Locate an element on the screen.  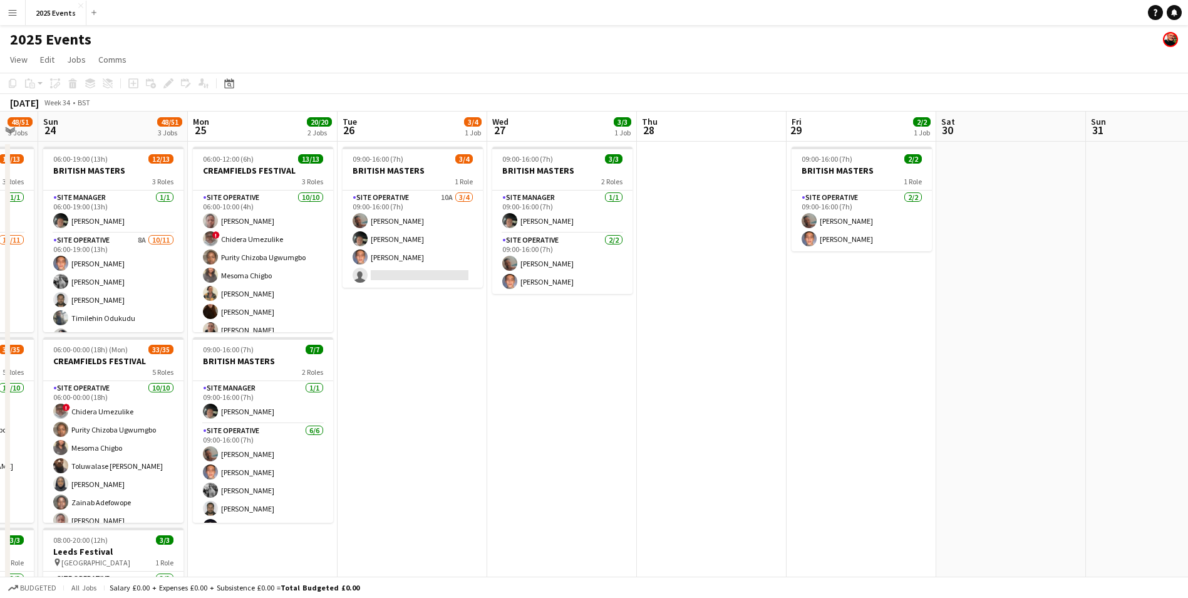
button: 2025 Events is located at coordinates (56, 13).